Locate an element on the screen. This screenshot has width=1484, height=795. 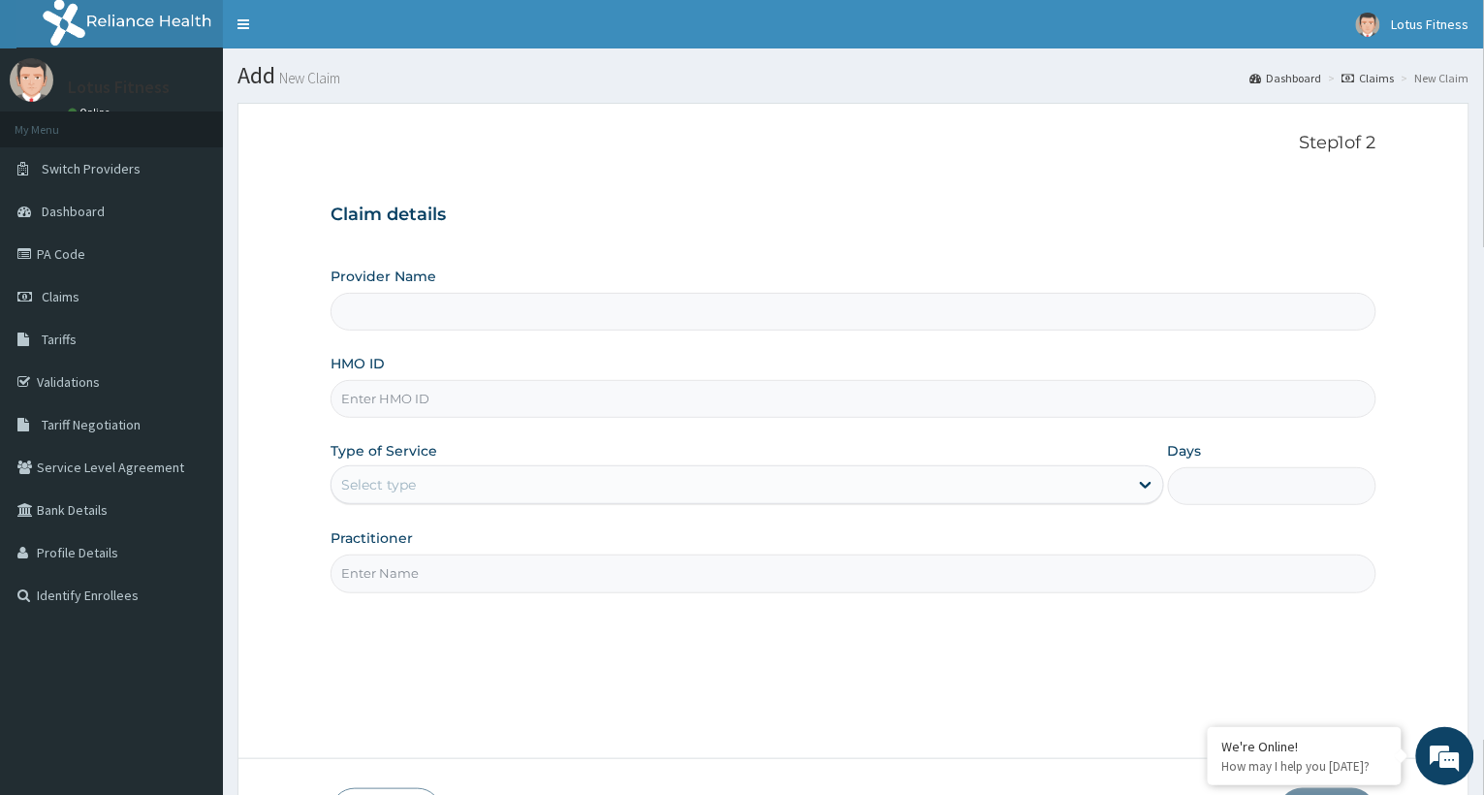
div: Minimize live chat window is located at coordinates (341, 33).